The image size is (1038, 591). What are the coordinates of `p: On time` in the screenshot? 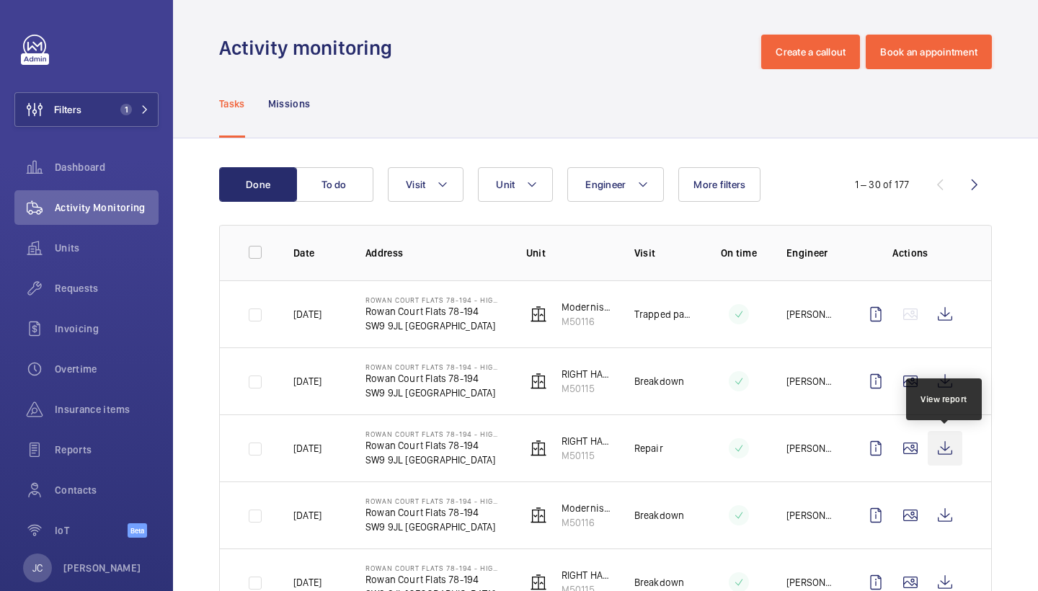 It's located at (739, 253).